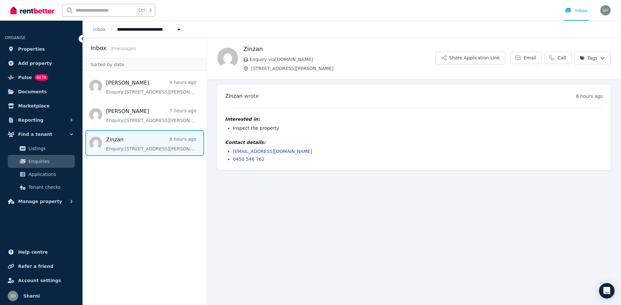  Describe the element at coordinates (41, 134) in the screenshot. I see `button: Find a tenant` at that location.